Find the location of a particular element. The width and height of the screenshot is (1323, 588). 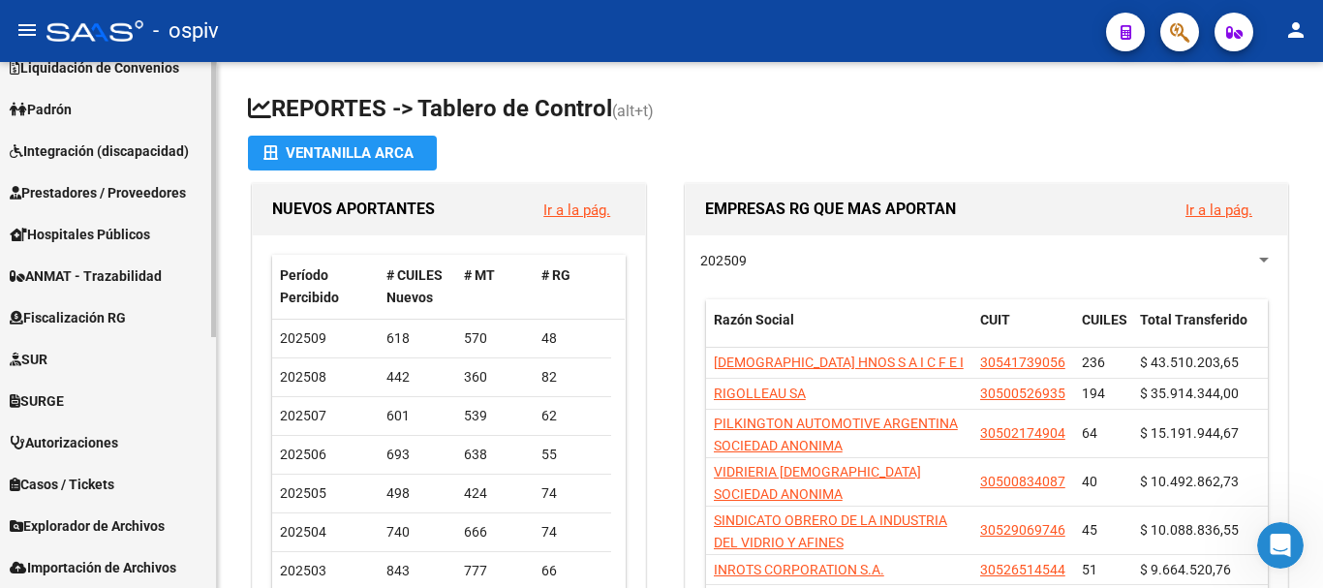

span: Hospitales Públicos is located at coordinates (79, 234).